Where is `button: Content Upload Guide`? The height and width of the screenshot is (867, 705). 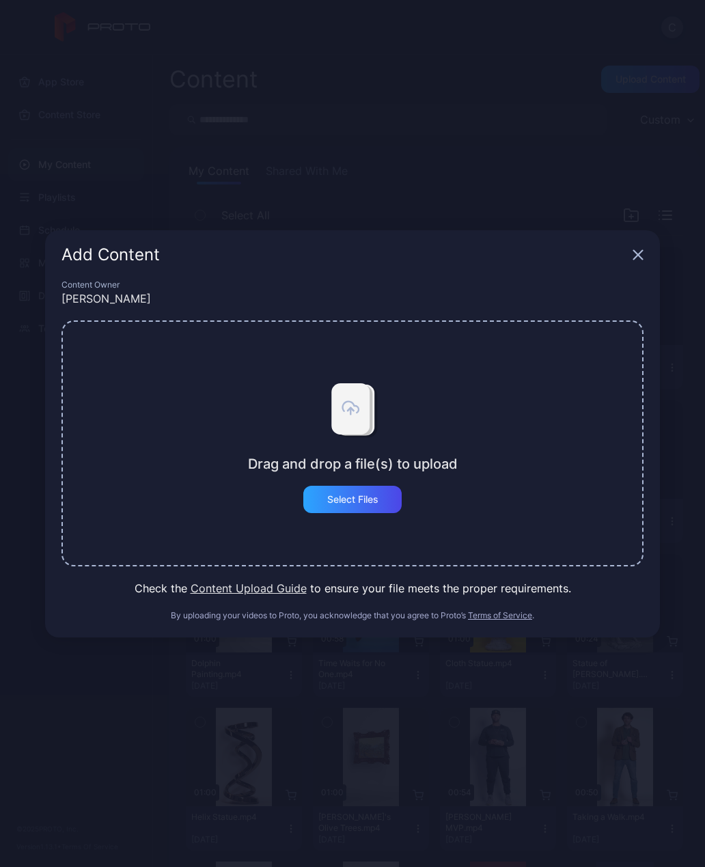
button: Content Upload Guide is located at coordinates (249, 588).